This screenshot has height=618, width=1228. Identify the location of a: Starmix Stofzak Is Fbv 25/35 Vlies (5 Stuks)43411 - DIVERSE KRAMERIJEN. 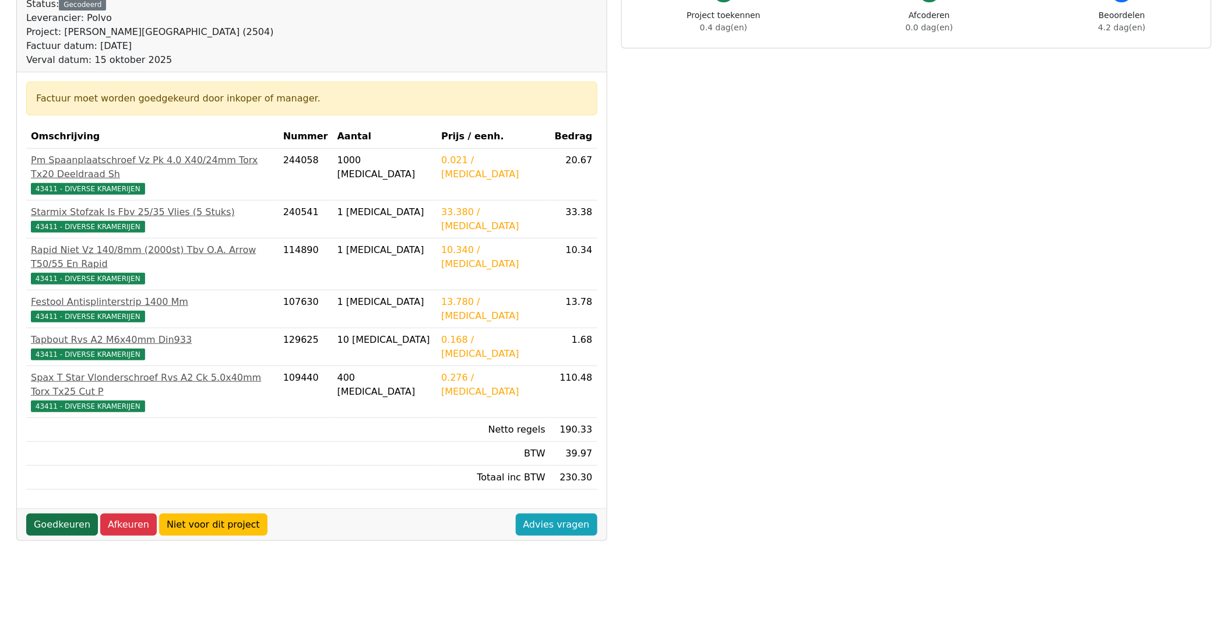
(152, 219).